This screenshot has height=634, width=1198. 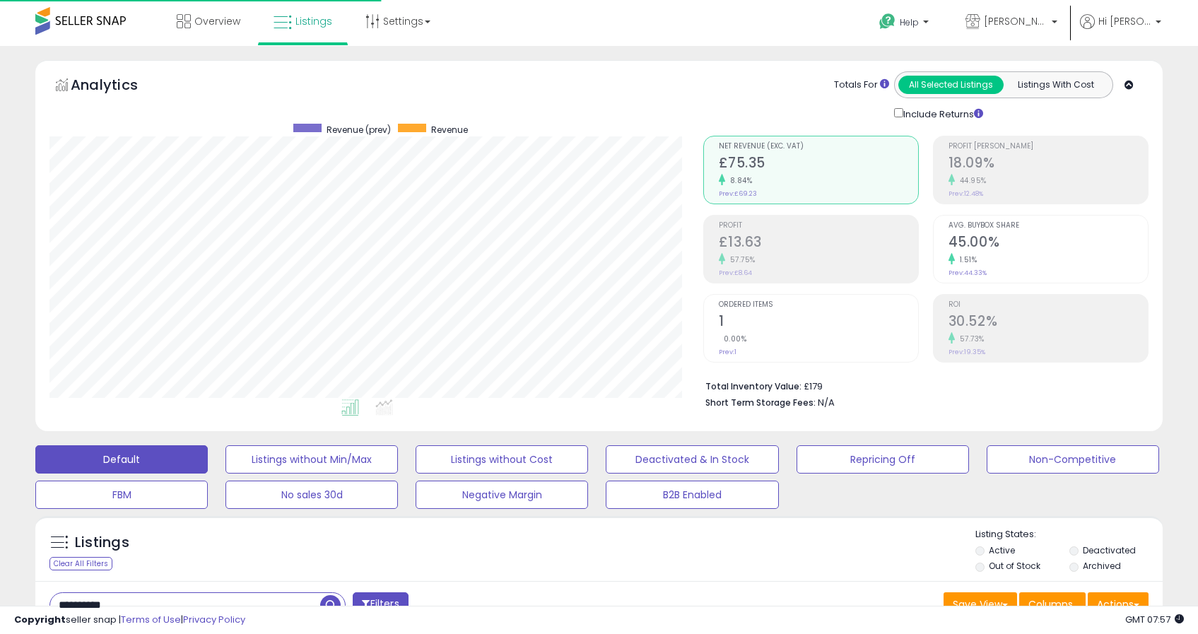 I want to click on h2: 45.00%, so click(x=1048, y=243).